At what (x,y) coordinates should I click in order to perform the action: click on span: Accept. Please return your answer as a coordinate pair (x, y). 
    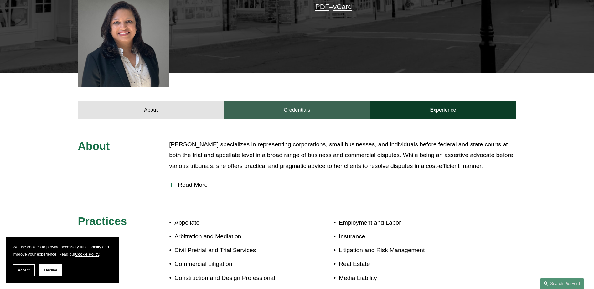
    Looking at the image, I should click on (24, 271).